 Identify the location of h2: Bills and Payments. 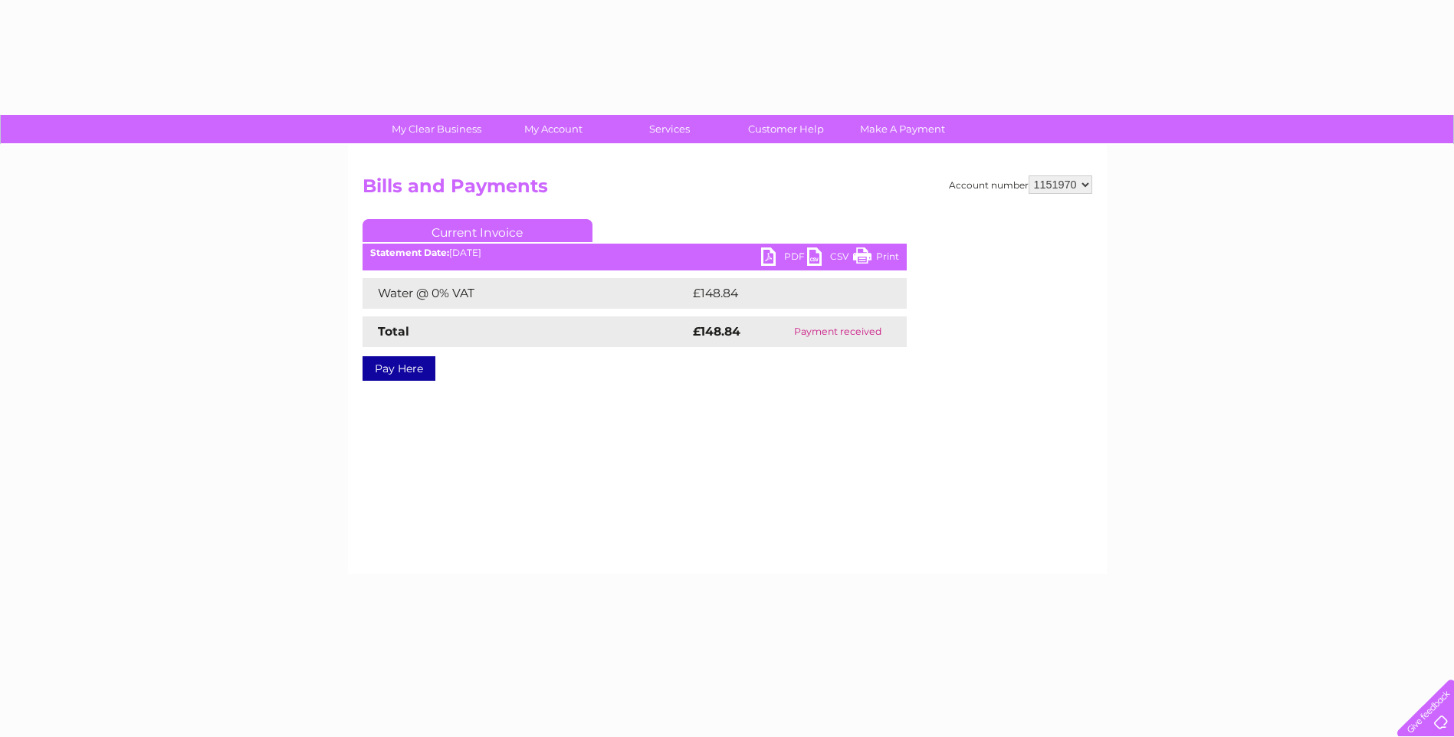
(727, 190).